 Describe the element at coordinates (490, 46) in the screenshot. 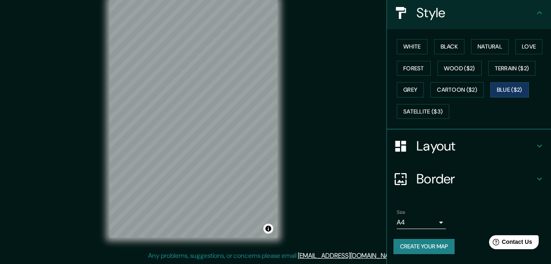

I see `button: Natural` at that location.